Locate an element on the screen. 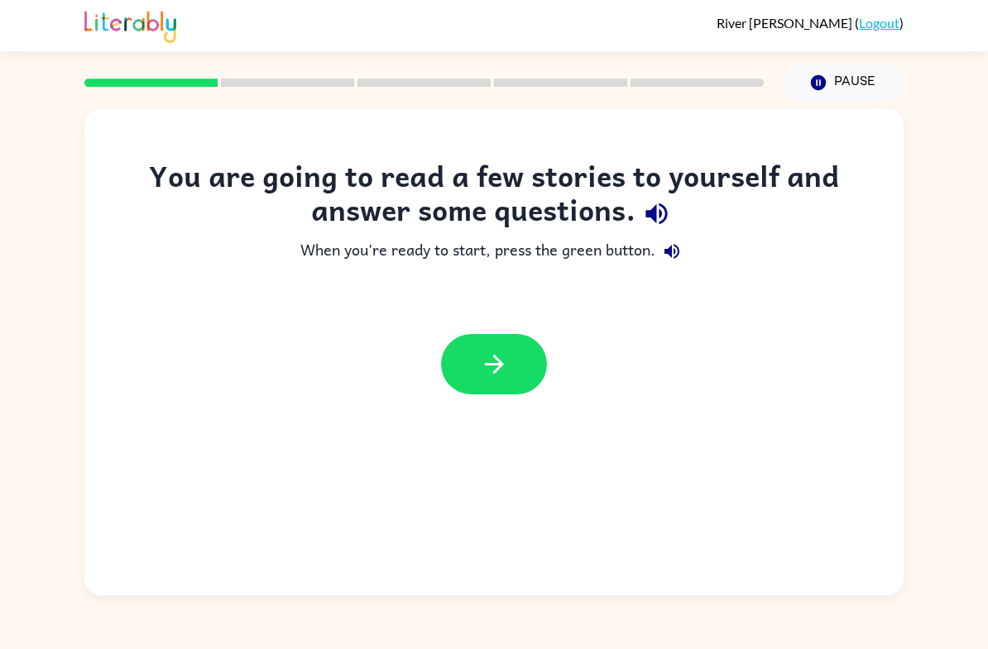 The image size is (988, 649). div: You are going to read a few stories to yourself and answer some questions. is located at coordinates (494, 197).